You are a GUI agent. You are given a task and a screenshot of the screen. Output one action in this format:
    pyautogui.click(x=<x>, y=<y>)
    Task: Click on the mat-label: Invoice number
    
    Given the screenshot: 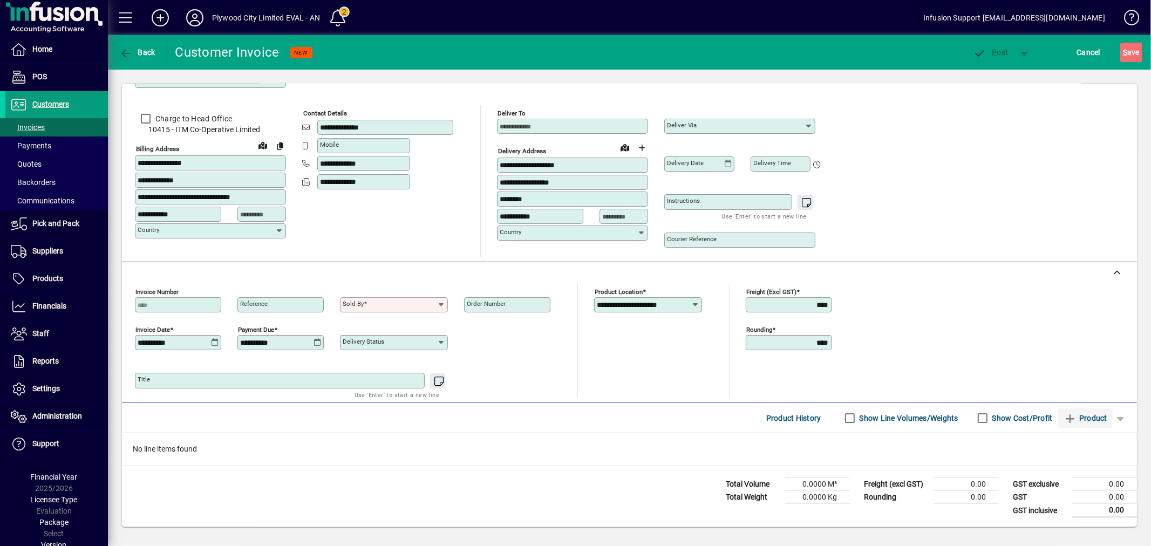 What is the action you would take?
    pyautogui.click(x=157, y=292)
    